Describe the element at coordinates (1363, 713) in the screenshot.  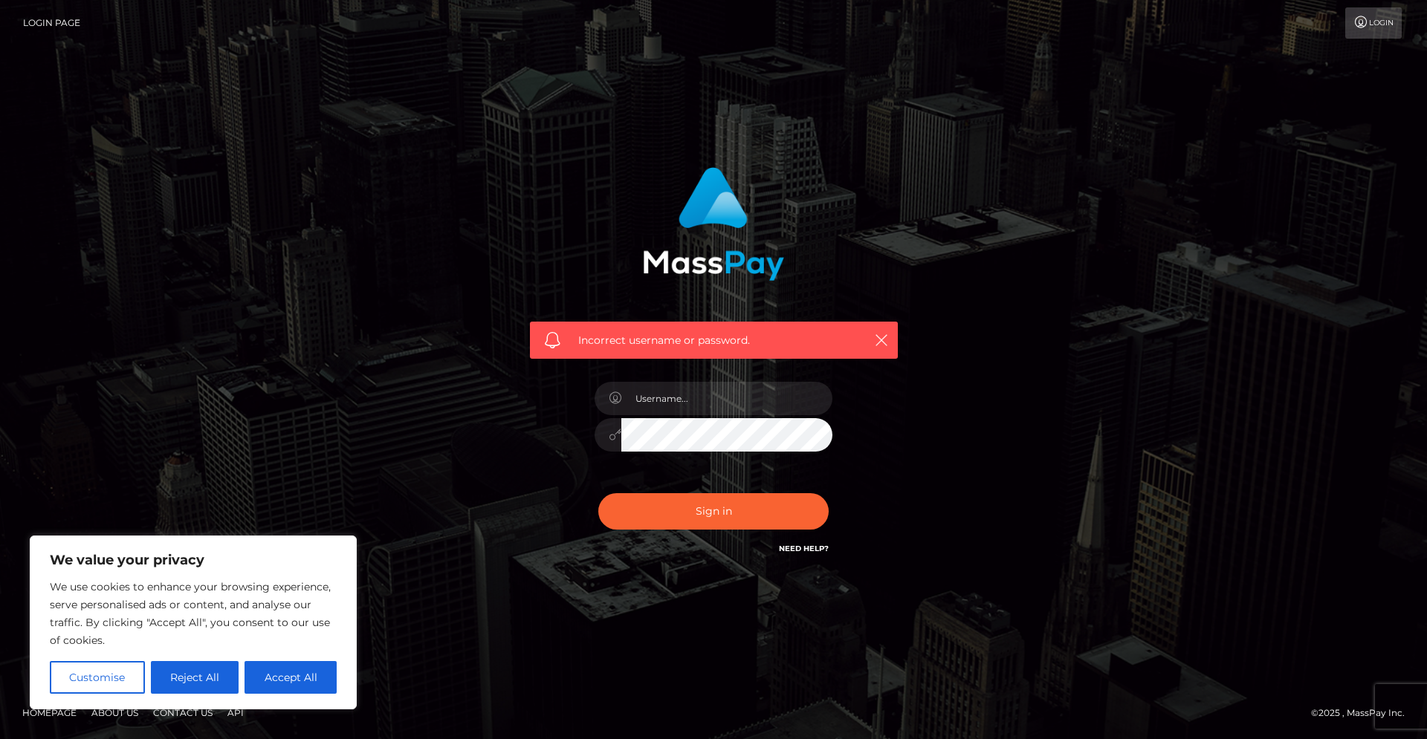
I see `div: © 2025 , MassPay Inc.` at that location.